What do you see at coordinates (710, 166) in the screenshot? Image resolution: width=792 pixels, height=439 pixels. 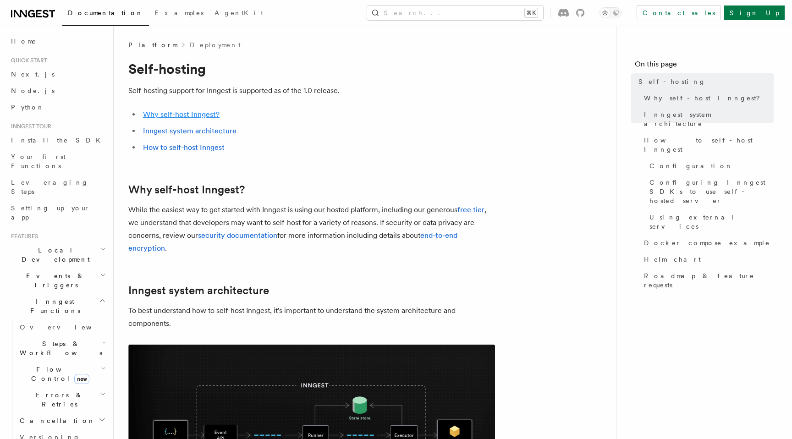 I see `a: Configuration` at bounding box center [710, 166].